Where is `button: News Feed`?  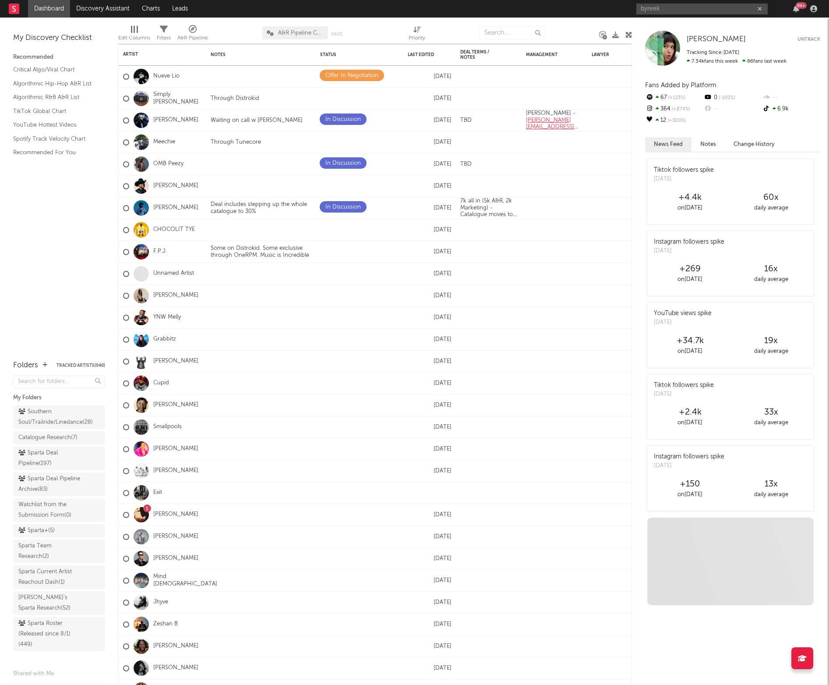
button: News Feed is located at coordinates (668, 144).